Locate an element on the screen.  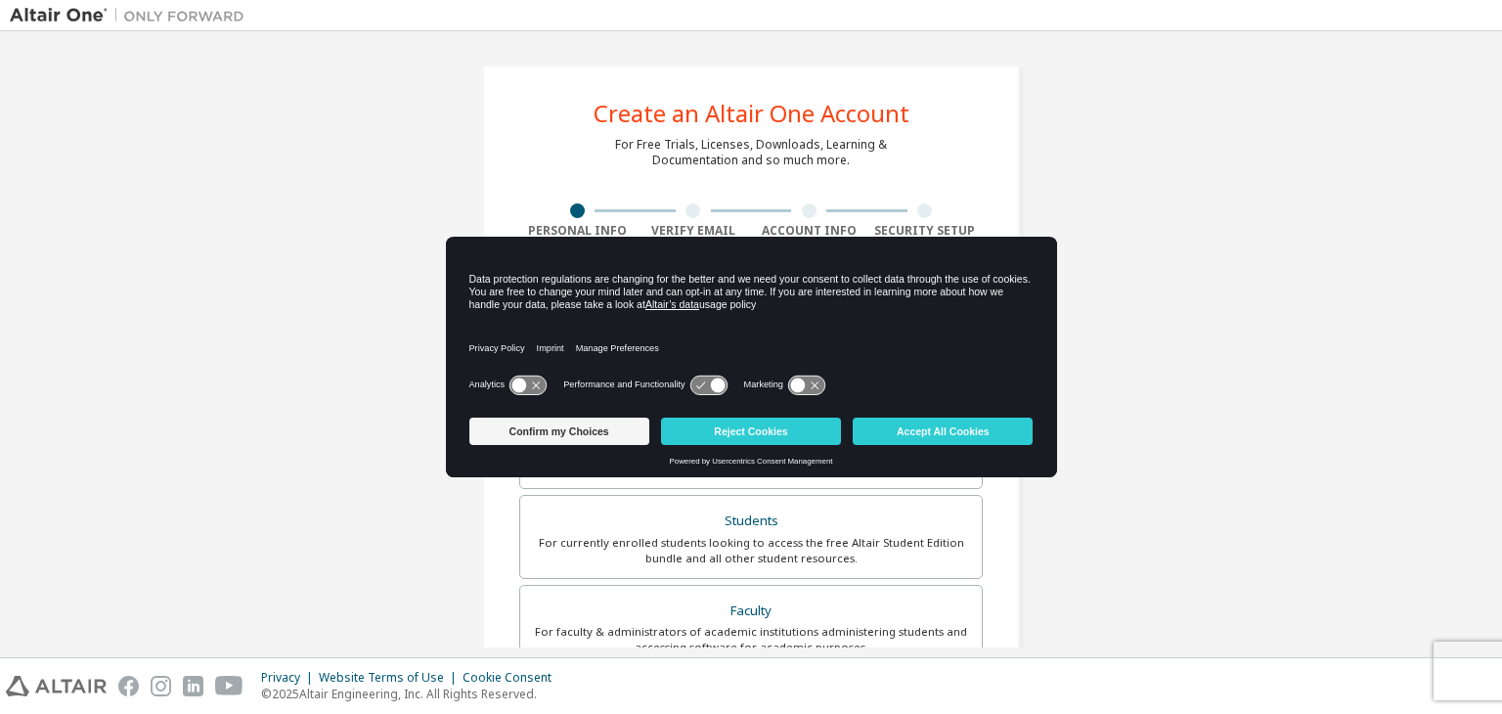
img: linkedin.svg is located at coordinates (193, 686).